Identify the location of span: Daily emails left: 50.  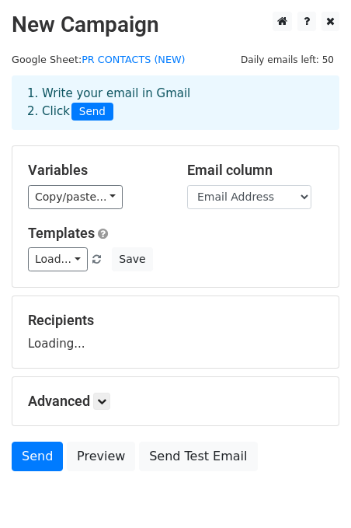
(288, 60).